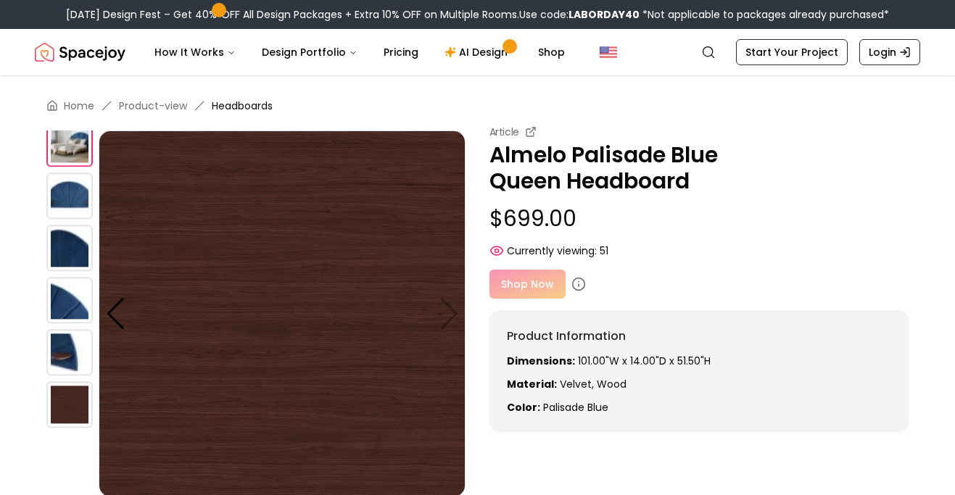 This screenshot has height=495, width=955. Describe the element at coordinates (792, 52) in the screenshot. I see `a: Start Your Project` at that location.